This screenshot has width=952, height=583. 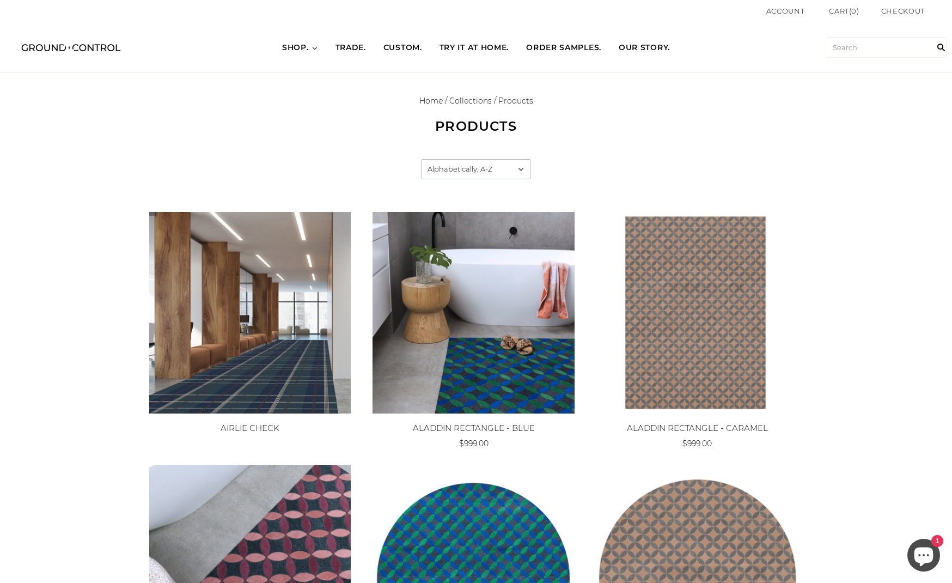 What do you see at coordinates (474, 48) in the screenshot?
I see `span: TRY IT AT HOME.` at bounding box center [474, 48].